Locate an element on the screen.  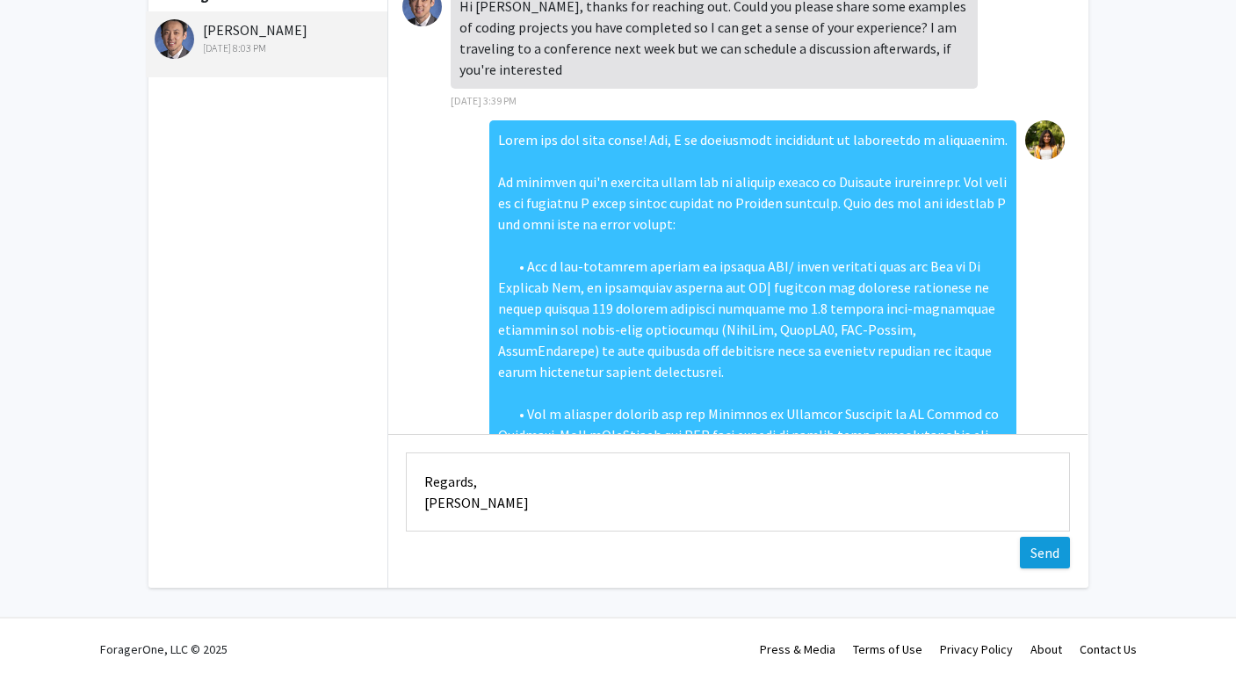
a: Contact Us is located at coordinates (1108, 649).